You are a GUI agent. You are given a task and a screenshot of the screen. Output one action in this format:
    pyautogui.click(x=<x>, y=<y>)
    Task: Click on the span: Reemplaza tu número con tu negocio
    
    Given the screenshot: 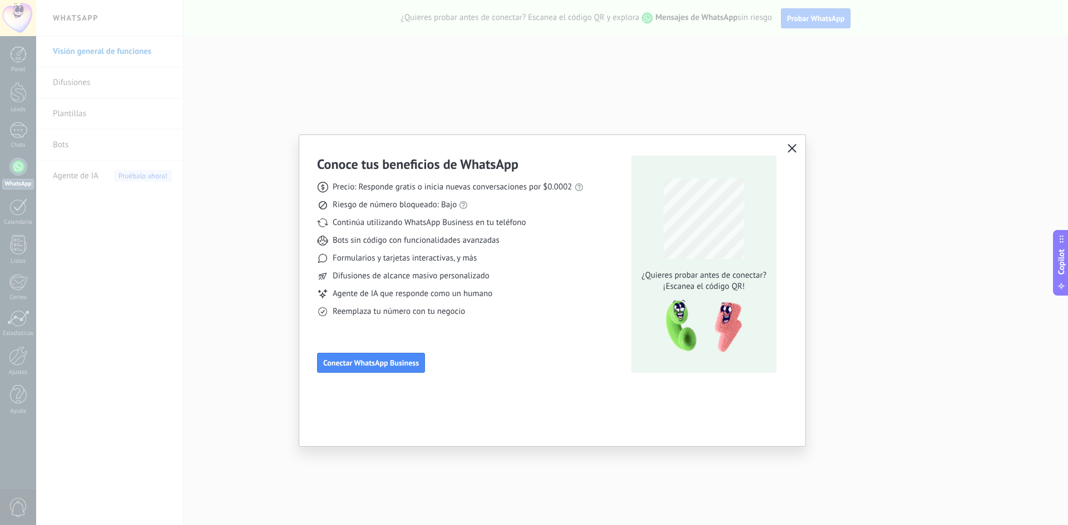 What is the action you would take?
    pyautogui.click(x=399, y=312)
    